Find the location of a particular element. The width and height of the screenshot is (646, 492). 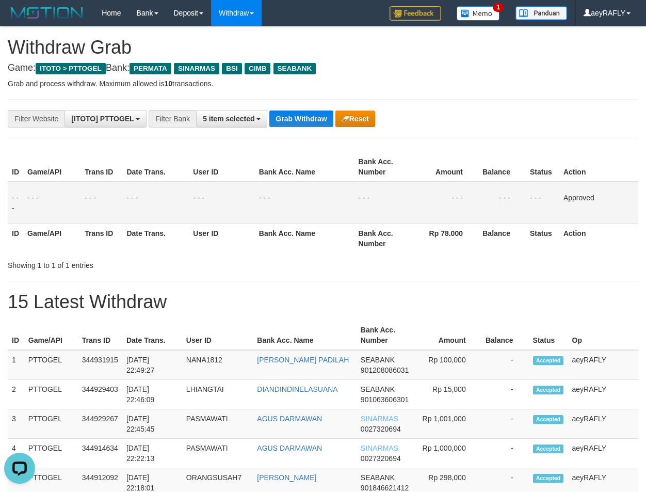

td: 2 is located at coordinates (16, 394).